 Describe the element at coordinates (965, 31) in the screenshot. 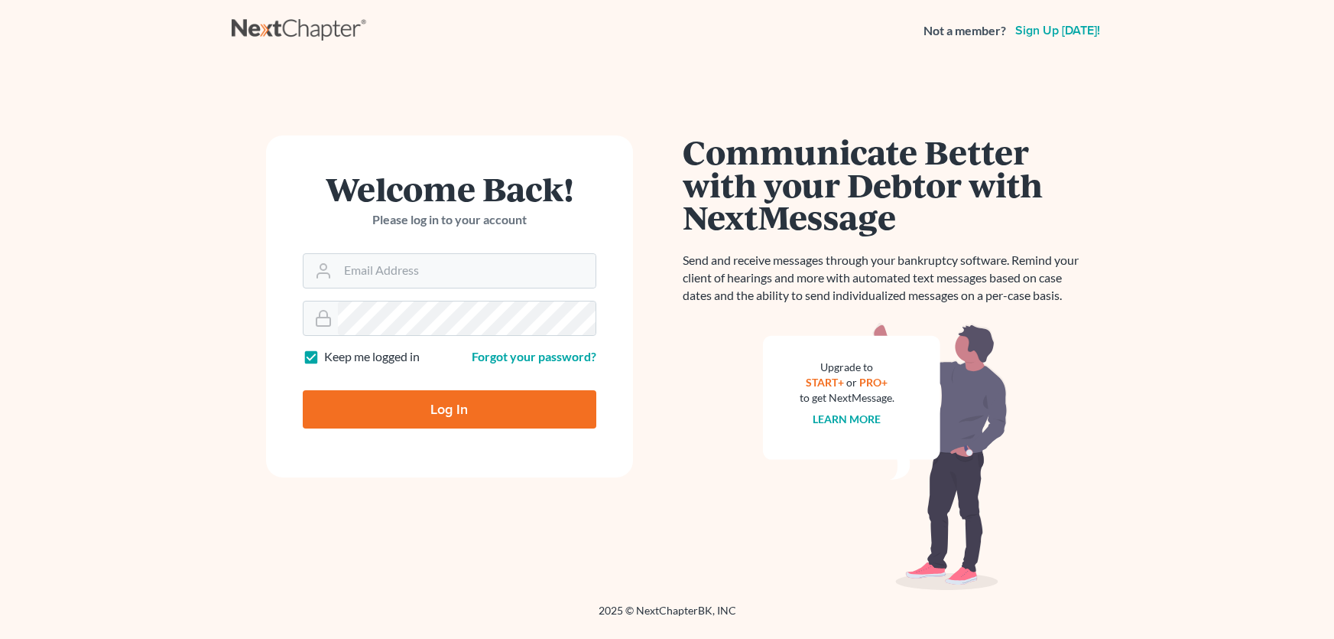

I see `strong: Not a member?` at that location.